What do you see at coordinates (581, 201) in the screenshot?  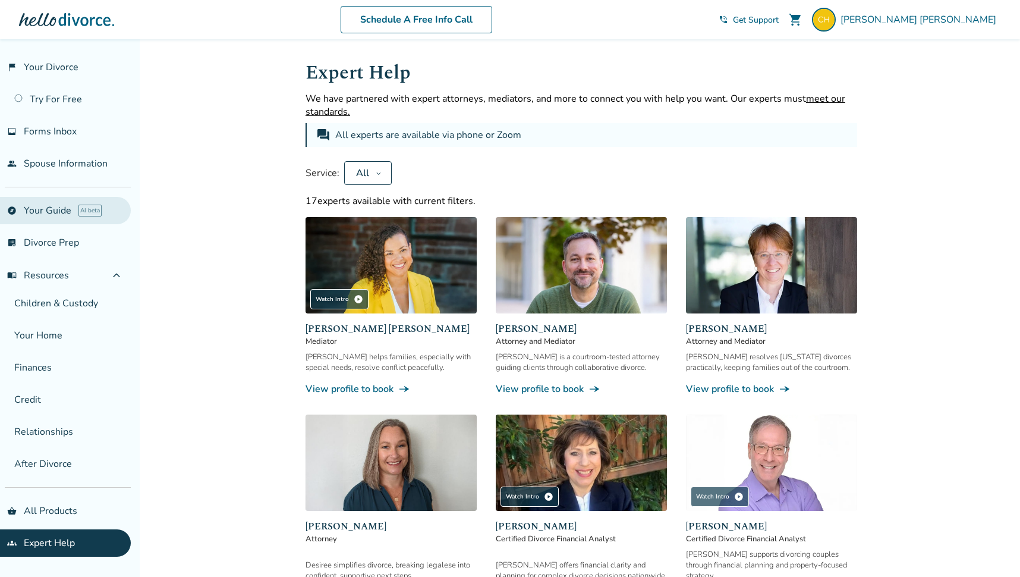 I see `div: 17 experts available with current filters.` at bounding box center [581, 201].